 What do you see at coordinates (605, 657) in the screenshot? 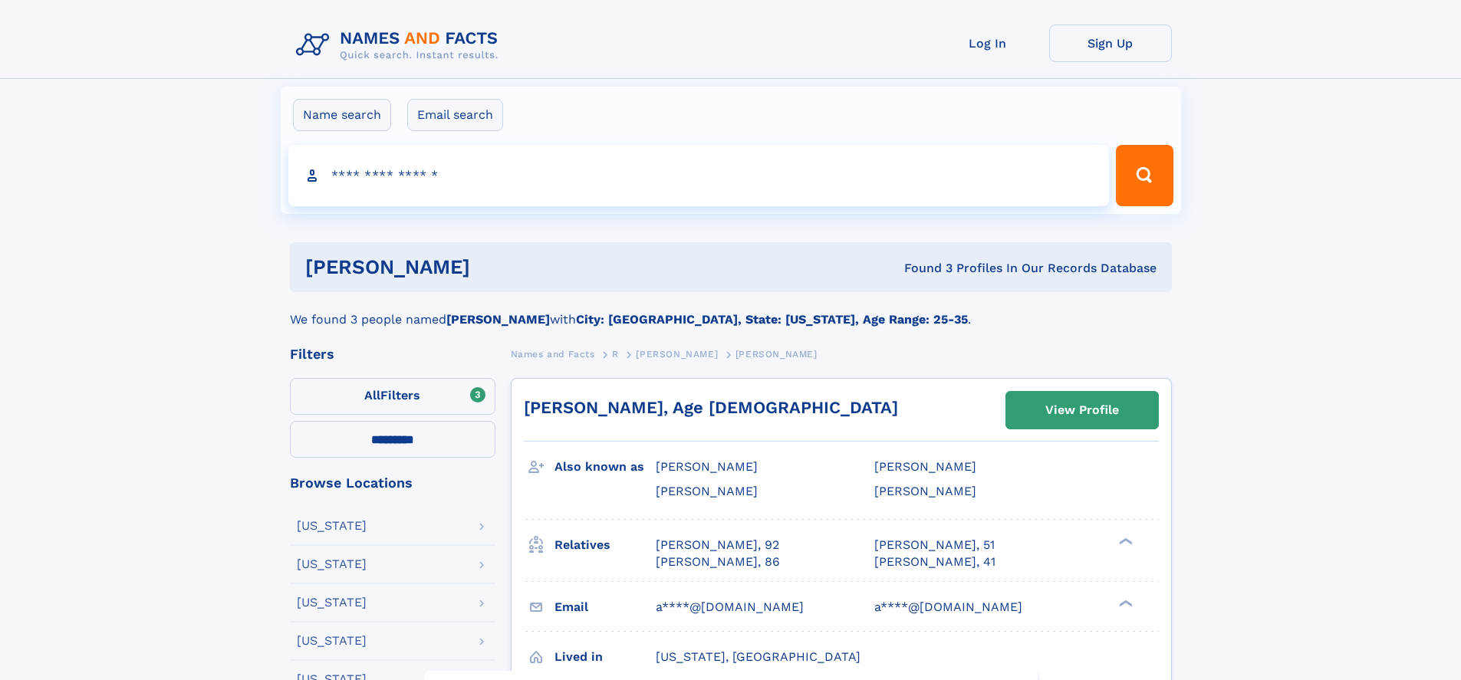
I see `h3: Lived in` at bounding box center [605, 657].